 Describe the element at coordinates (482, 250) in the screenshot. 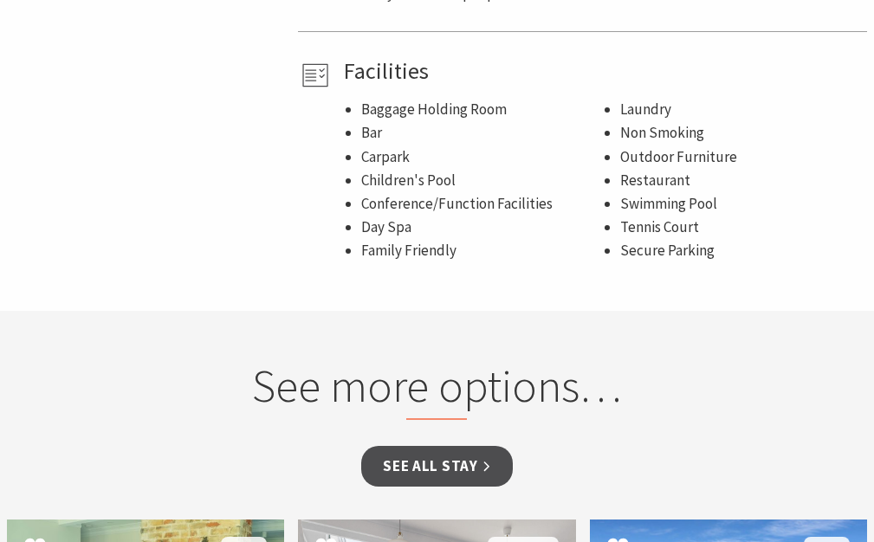

I see `li: Family Friendly` at that location.